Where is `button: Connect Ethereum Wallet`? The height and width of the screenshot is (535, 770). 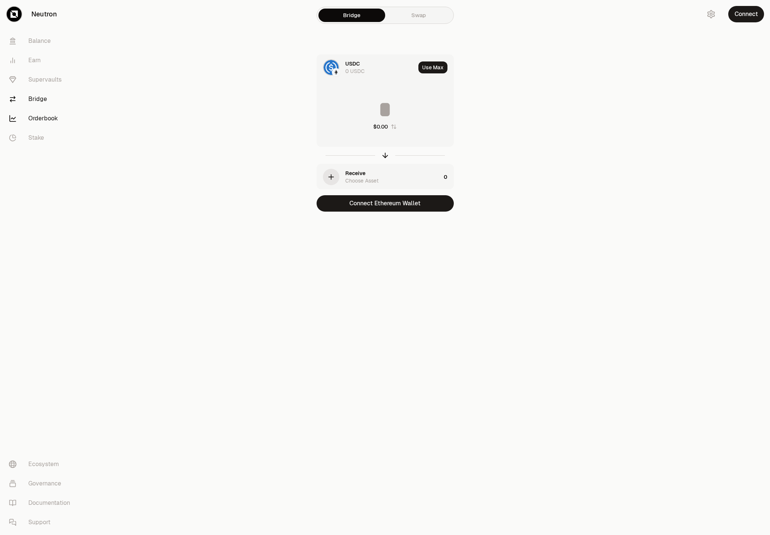 button: Connect Ethereum Wallet is located at coordinates (385, 204).